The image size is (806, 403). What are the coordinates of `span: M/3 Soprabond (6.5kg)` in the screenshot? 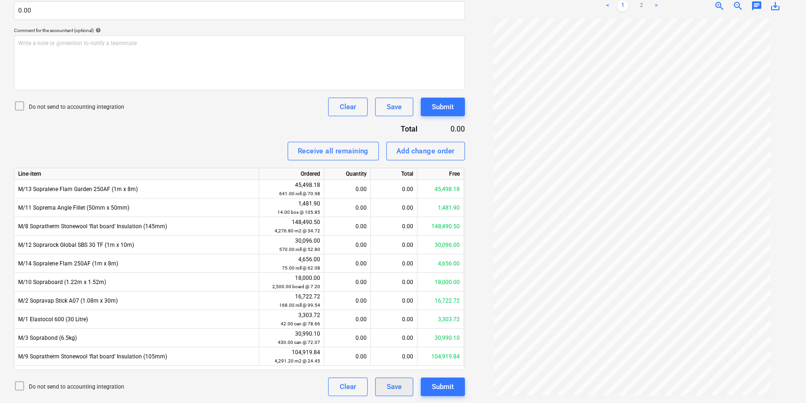 It's located at (47, 338).